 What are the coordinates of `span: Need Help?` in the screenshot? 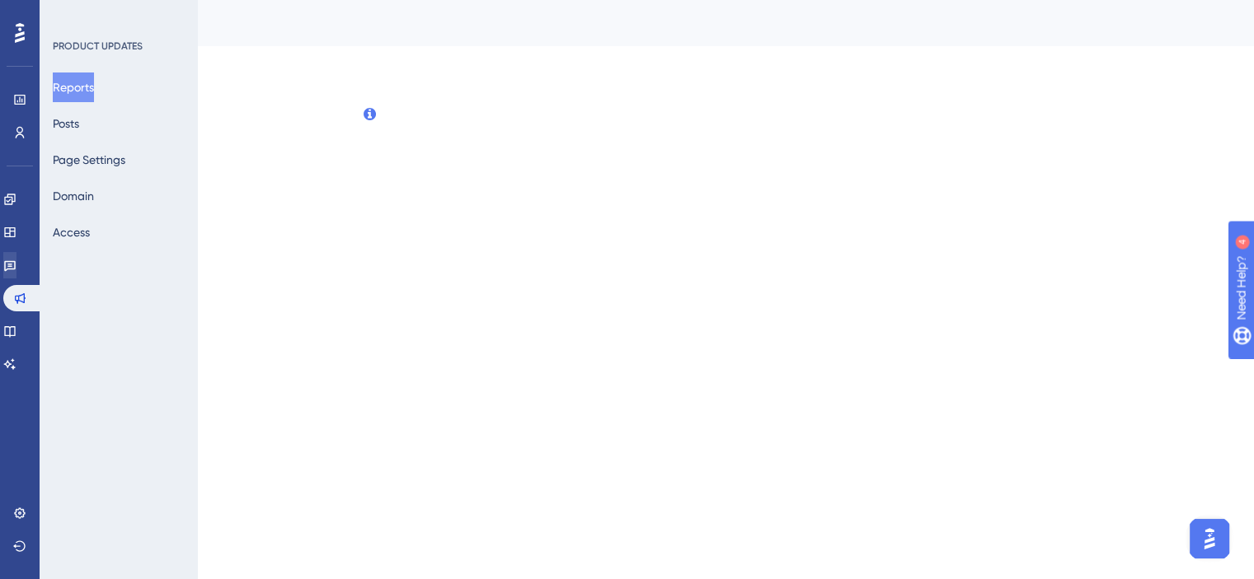 It's located at (71, 14).